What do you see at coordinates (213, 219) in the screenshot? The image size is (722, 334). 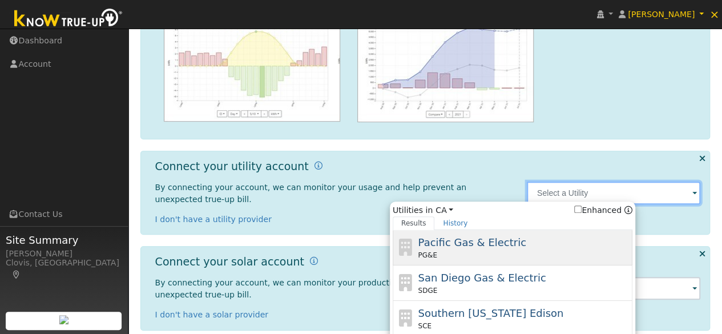 I see `a: I don't have a utility provider` at bounding box center [213, 219].